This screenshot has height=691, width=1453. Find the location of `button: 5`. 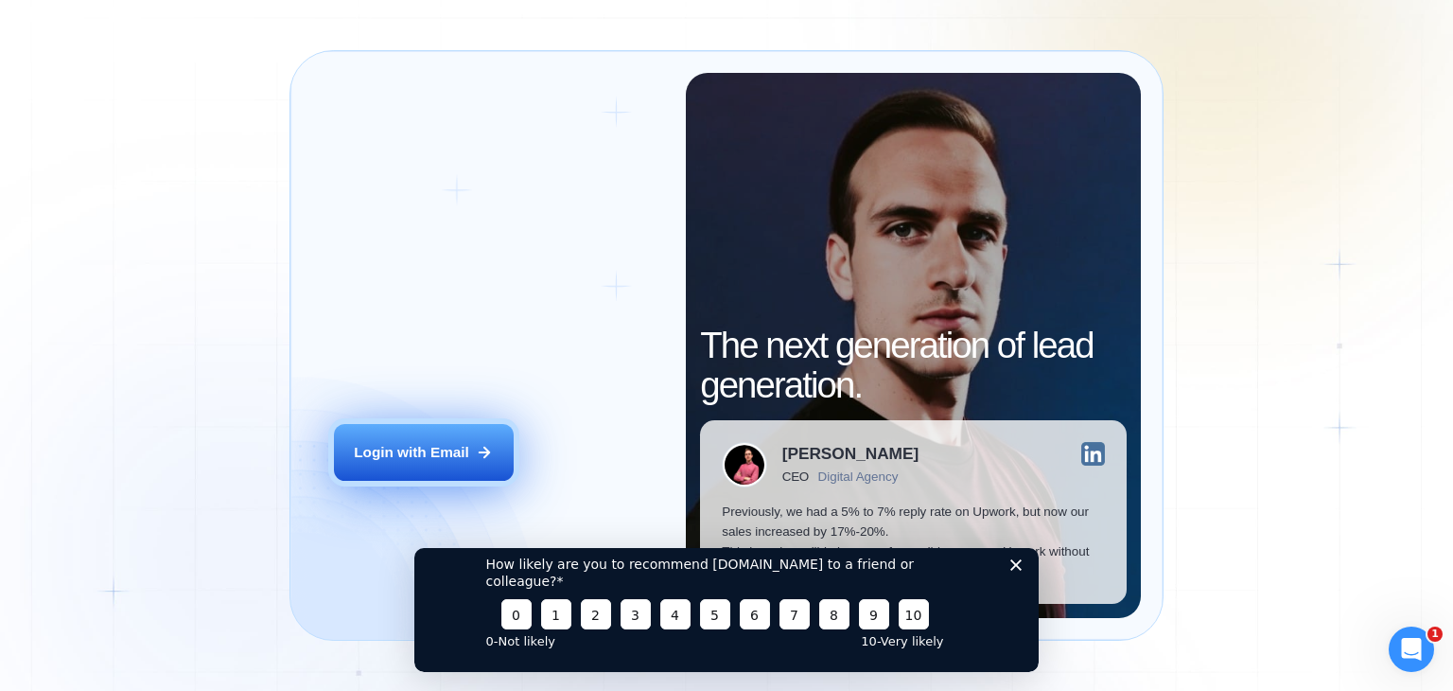

button: 5 is located at coordinates (301, 66).